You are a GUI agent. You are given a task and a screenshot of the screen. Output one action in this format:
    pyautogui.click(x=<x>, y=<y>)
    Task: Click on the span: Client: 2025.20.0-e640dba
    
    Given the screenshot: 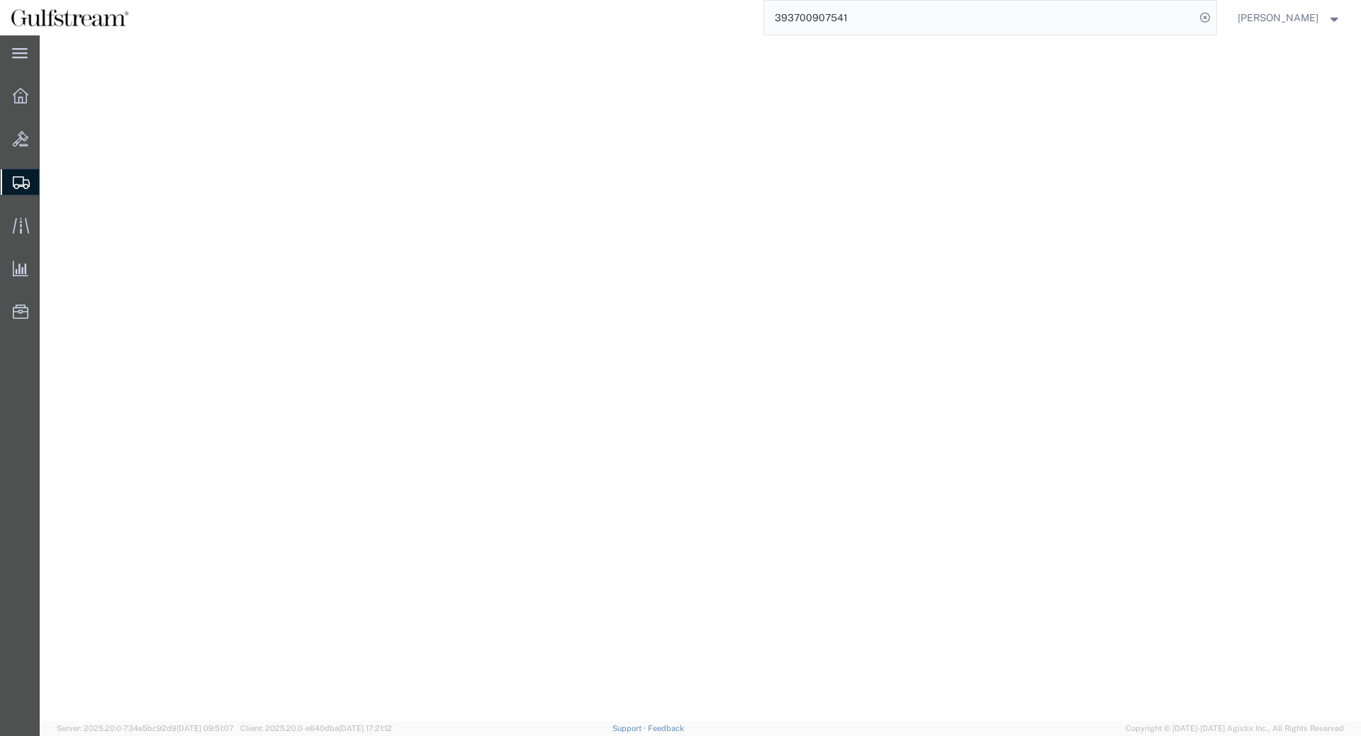 What is the action you would take?
    pyautogui.click(x=316, y=728)
    